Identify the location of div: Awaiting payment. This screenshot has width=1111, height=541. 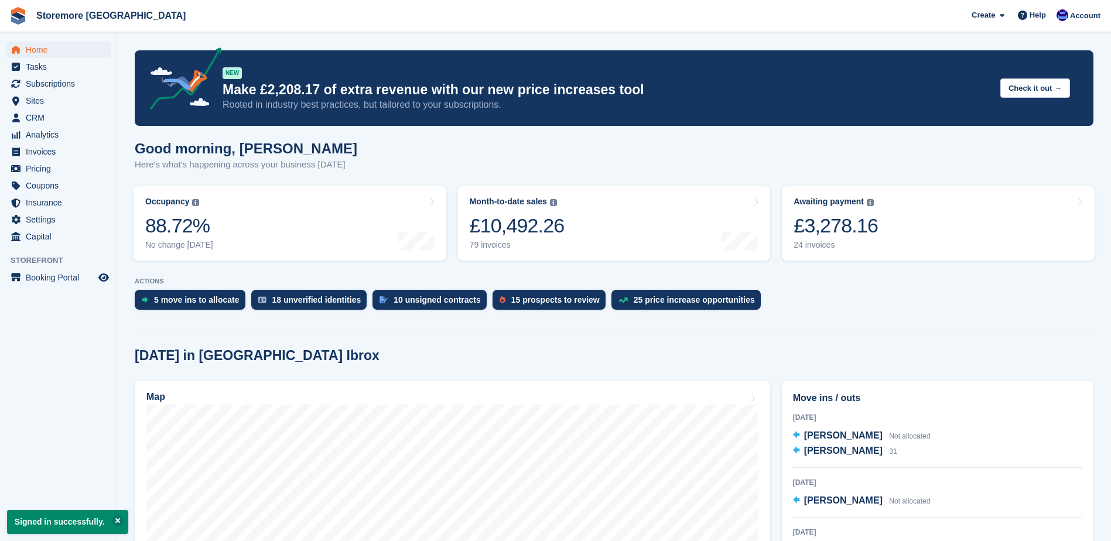
(829, 201).